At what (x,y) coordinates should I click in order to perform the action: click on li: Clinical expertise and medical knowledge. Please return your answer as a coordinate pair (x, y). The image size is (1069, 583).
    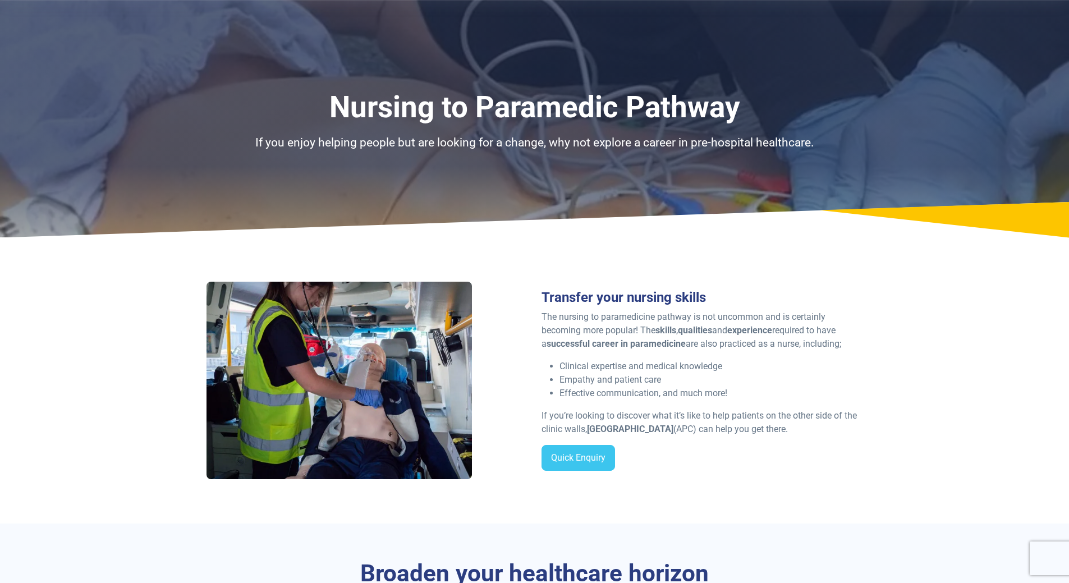
    Looking at the image, I should click on (711, 366).